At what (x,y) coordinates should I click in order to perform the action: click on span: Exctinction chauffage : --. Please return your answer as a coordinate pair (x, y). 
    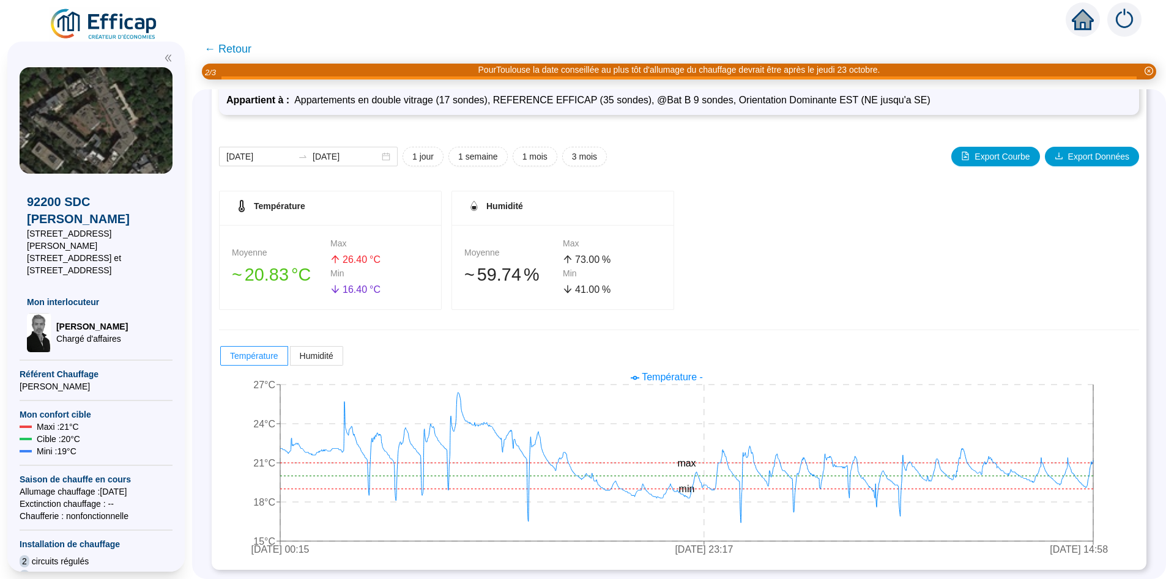
    Looking at the image, I should click on (96, 504).